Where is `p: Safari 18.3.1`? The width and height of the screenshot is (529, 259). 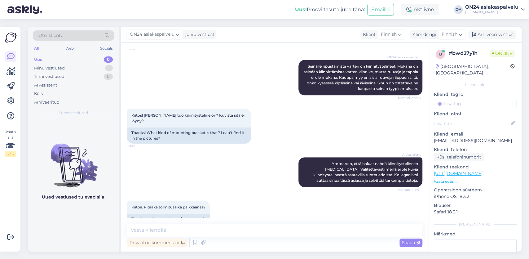
p: Safari 18.3.1 is located at coordinates (475, 212).